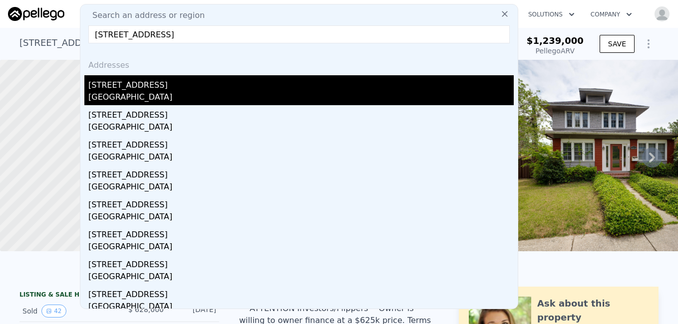 This screenshot has width=678, height=324. What do you see at coordinates (617, 44) in the screenshot?
I see `button: SAVE` at bounding box center [617, 44].